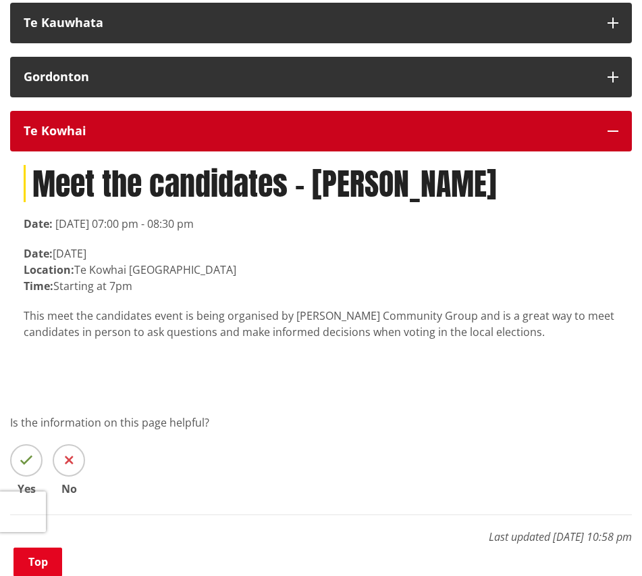 The image size is (642, 576). I want to click on span: No, so click(69, 488).